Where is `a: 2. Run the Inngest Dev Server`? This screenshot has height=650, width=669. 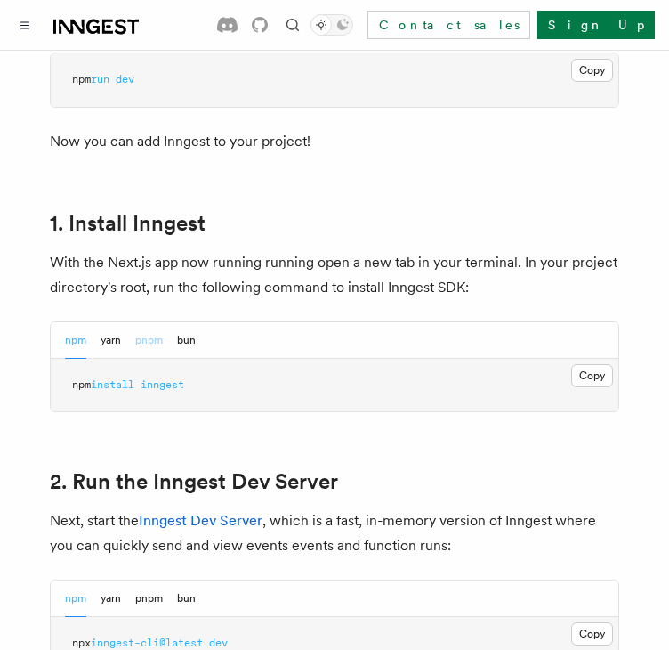 a: 2. Run the Inngest Dev Server is located at coordinates (194, 482).